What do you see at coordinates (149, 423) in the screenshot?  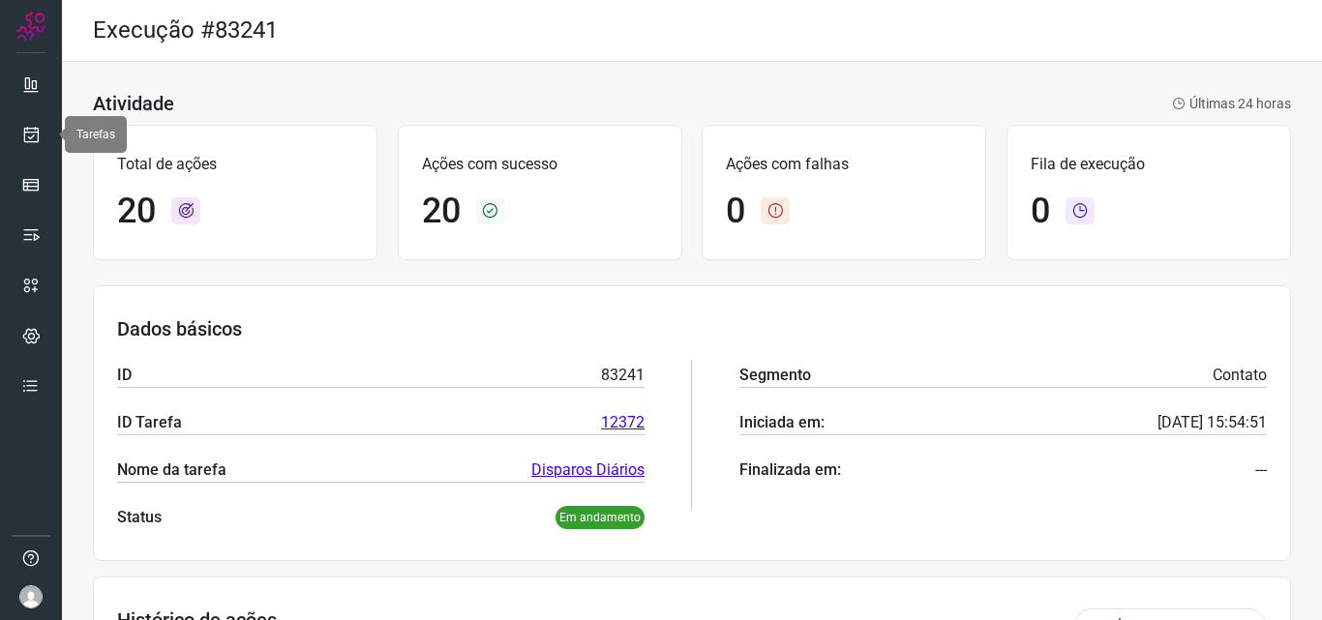 I see `p: ID Tarefa` at bounding box center [149, 423].